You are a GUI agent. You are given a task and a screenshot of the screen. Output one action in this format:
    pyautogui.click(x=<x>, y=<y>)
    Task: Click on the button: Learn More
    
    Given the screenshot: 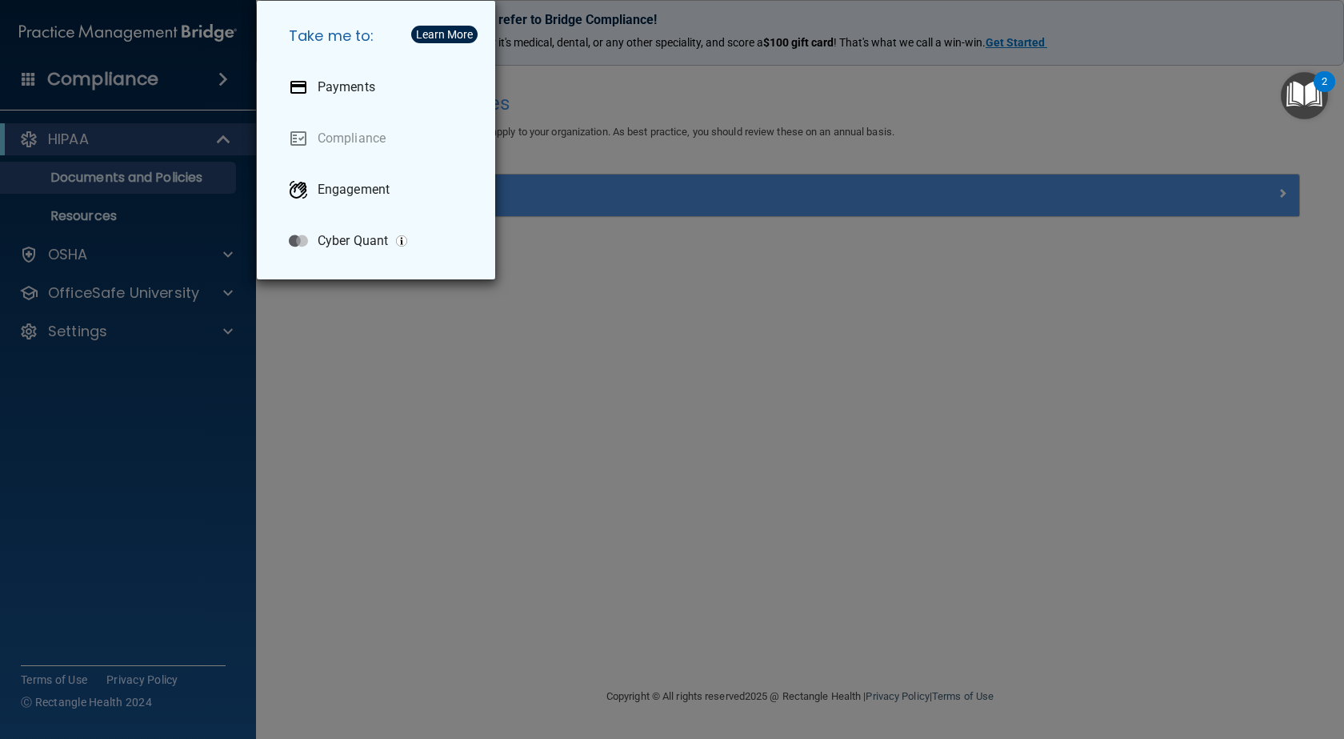 What is the action you would take?
    pyautogui.click(x=444, y=34)
    